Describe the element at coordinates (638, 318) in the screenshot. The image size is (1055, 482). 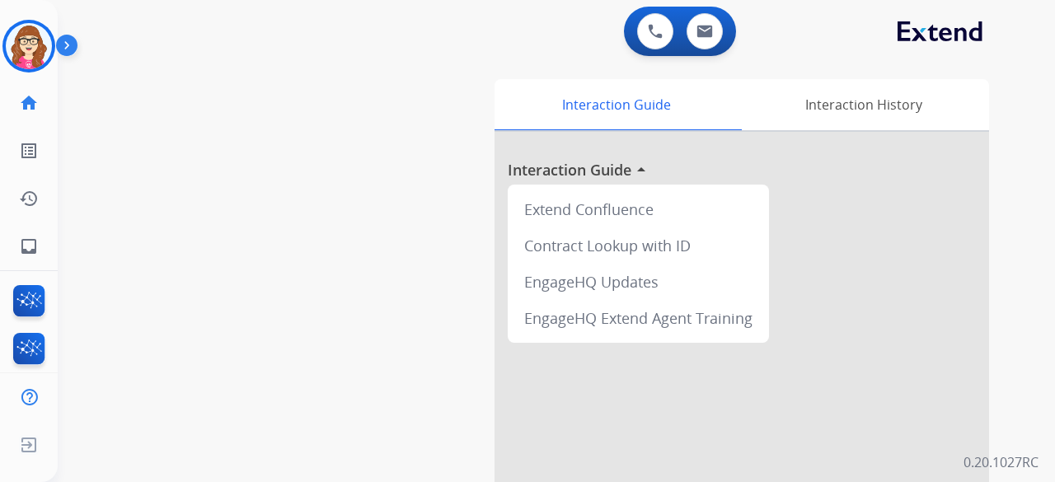
I see `div: EngageHQ Extend Agent Training` at that location.